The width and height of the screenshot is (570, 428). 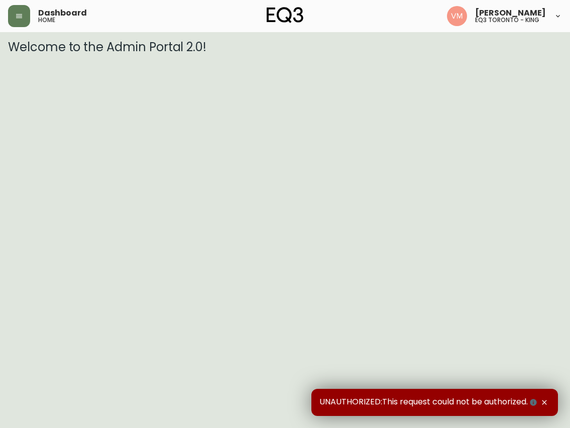 What do you see at coordinates (62, 13) in the screenshot?
I see `span: Dashboard` at bounding box center [62, 13].